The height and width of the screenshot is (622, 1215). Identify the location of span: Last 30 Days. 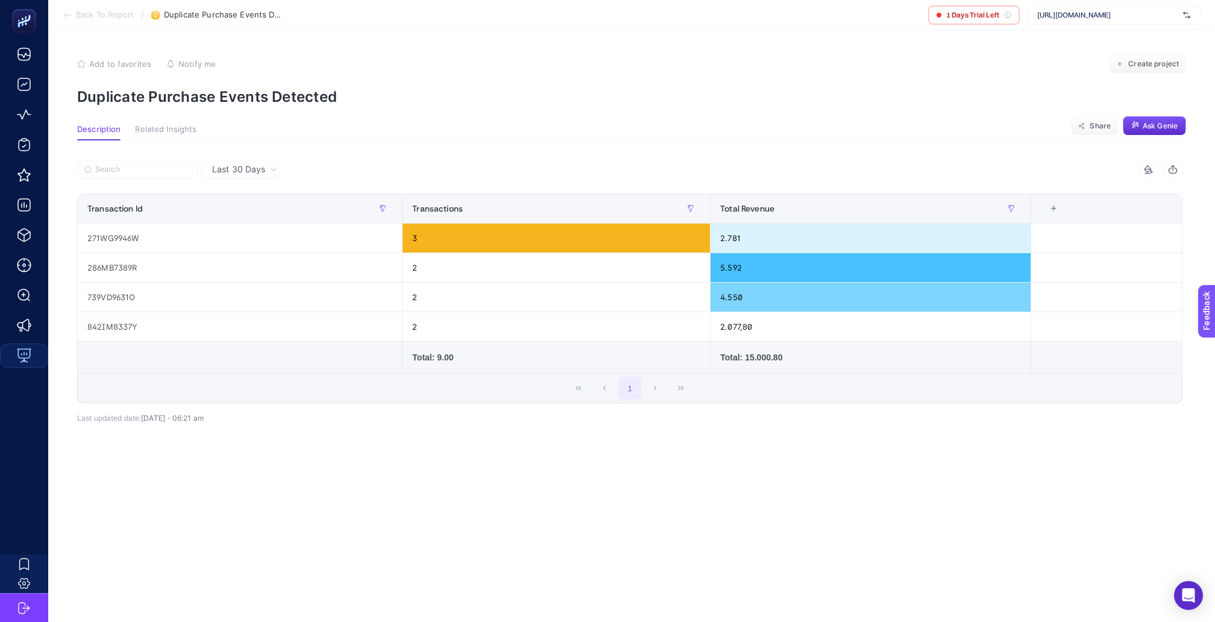
(239, 169).